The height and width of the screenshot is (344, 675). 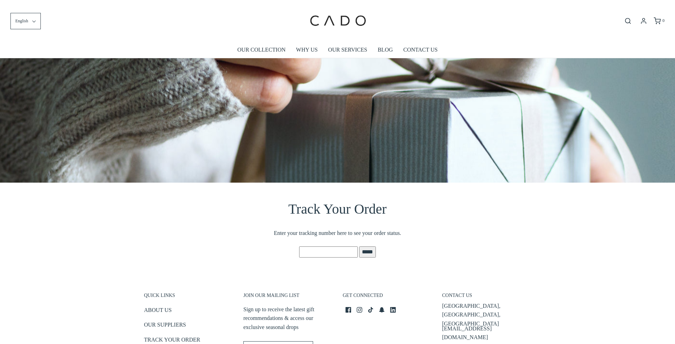 I want to click on a: BLOG, so click(x=386, y=50).